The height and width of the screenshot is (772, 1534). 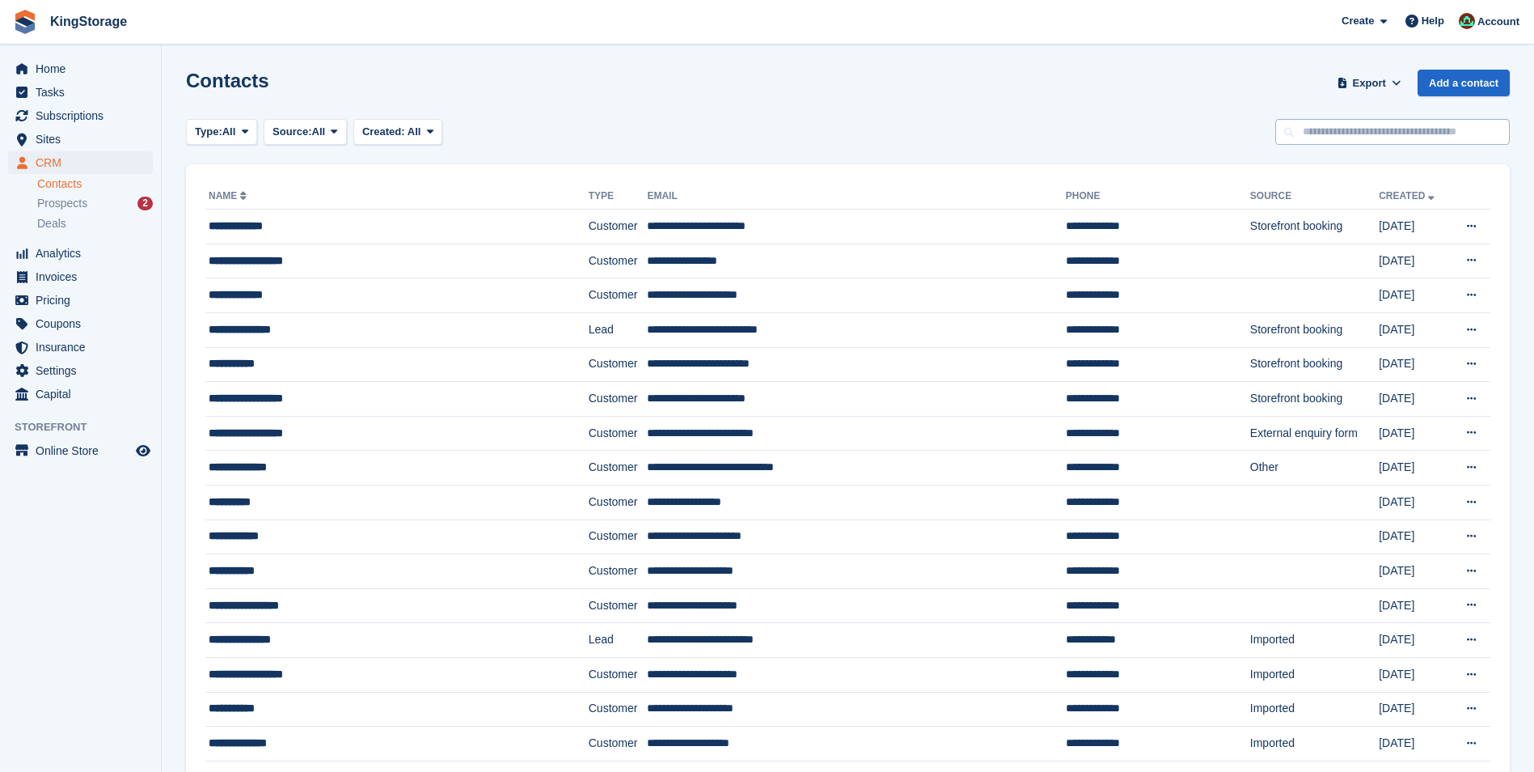 What do you see at coordinates (1464, 82) in the screenshot?
I see `a: Add a contact` at bounding box center [1464, 82].